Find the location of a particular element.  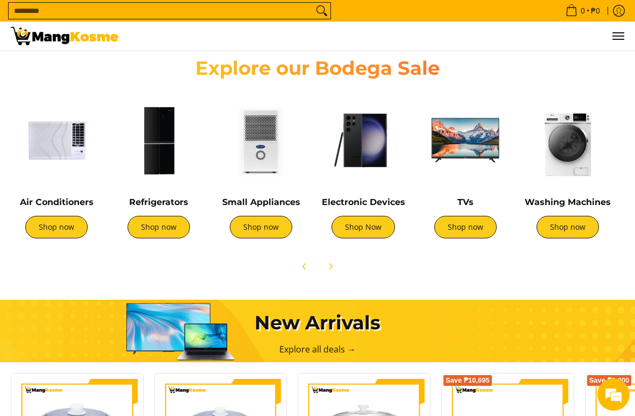

img: Electronic Devices is located at coordinates (363, 141).